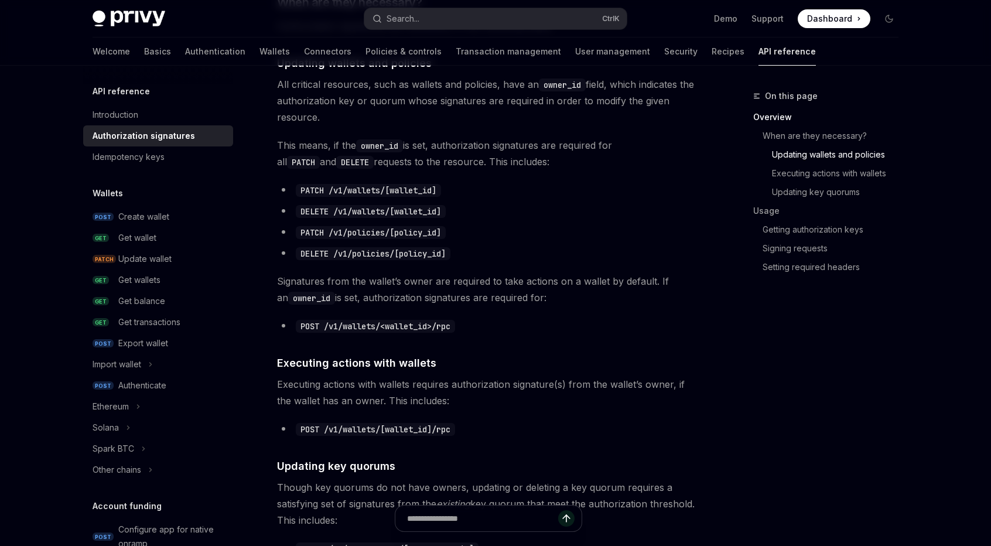  Describe the element at coordinates (117, 364) in the screenshot. I see `div: Import wallet` at that location.